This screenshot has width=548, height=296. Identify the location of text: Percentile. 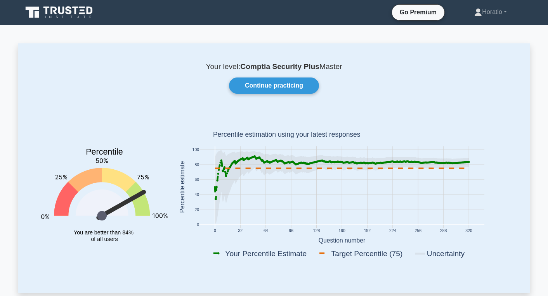
(104, 152).